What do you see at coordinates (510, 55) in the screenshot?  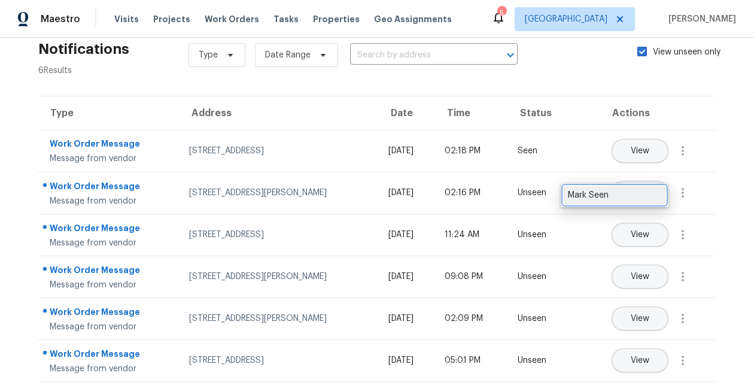 I see `button: Open` at bounding box center [510, 55].